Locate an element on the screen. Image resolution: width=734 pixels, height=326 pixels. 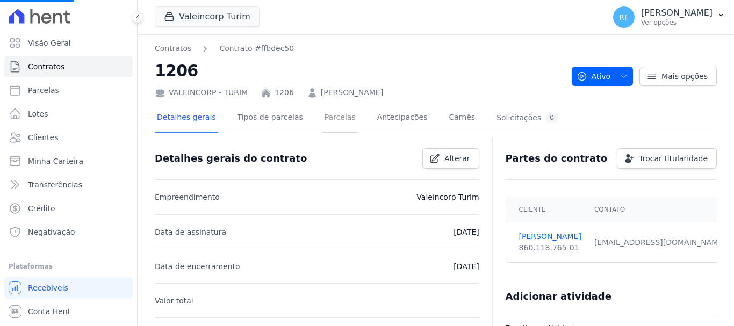
a: Mais opções is located at coordinates (678, 76).